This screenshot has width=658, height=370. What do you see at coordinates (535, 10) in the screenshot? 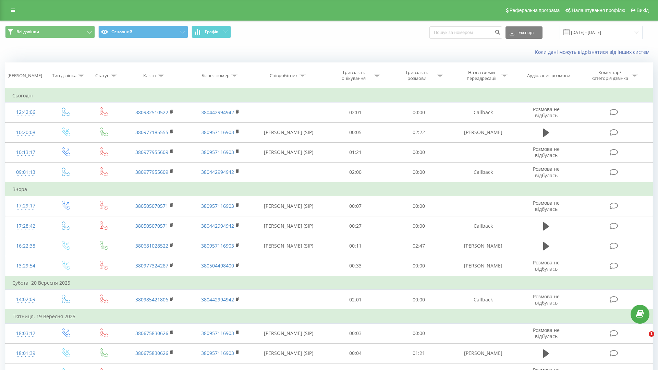
I see `span: Реферальна програма` at bounding box center [535, 10].